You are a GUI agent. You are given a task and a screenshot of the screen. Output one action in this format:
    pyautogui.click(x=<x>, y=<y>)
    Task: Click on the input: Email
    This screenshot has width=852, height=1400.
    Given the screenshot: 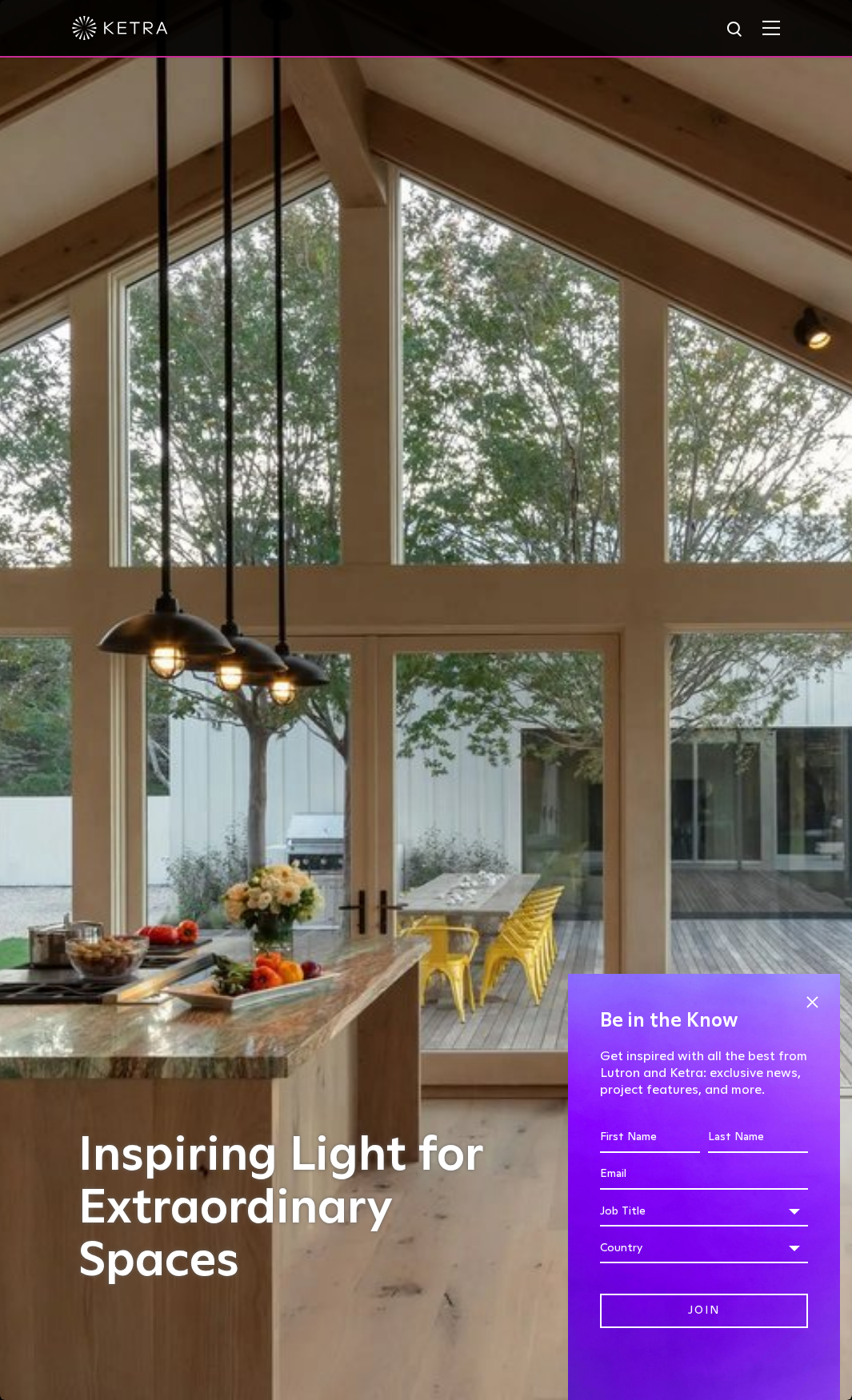 What is the action you would take?
    pyautogui.click(x=704, y=1174)
    